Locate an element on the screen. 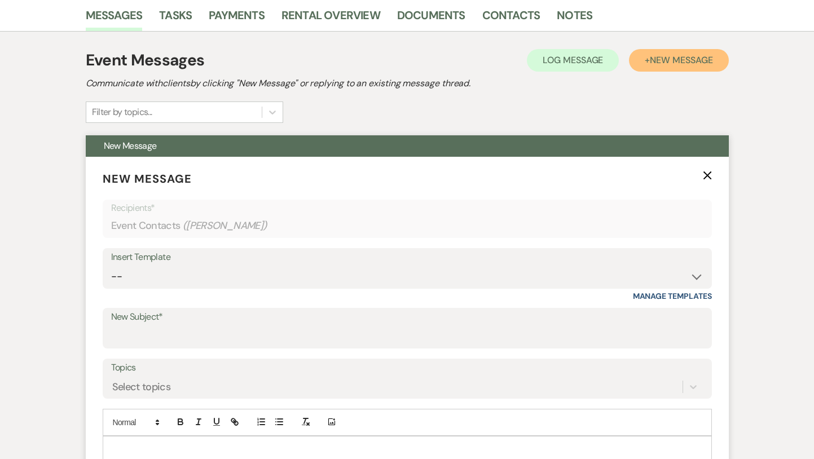 Image resolution: width=814 pixels, height=459 pixels. h1: Event Messages is located at coordinates (145, 60).